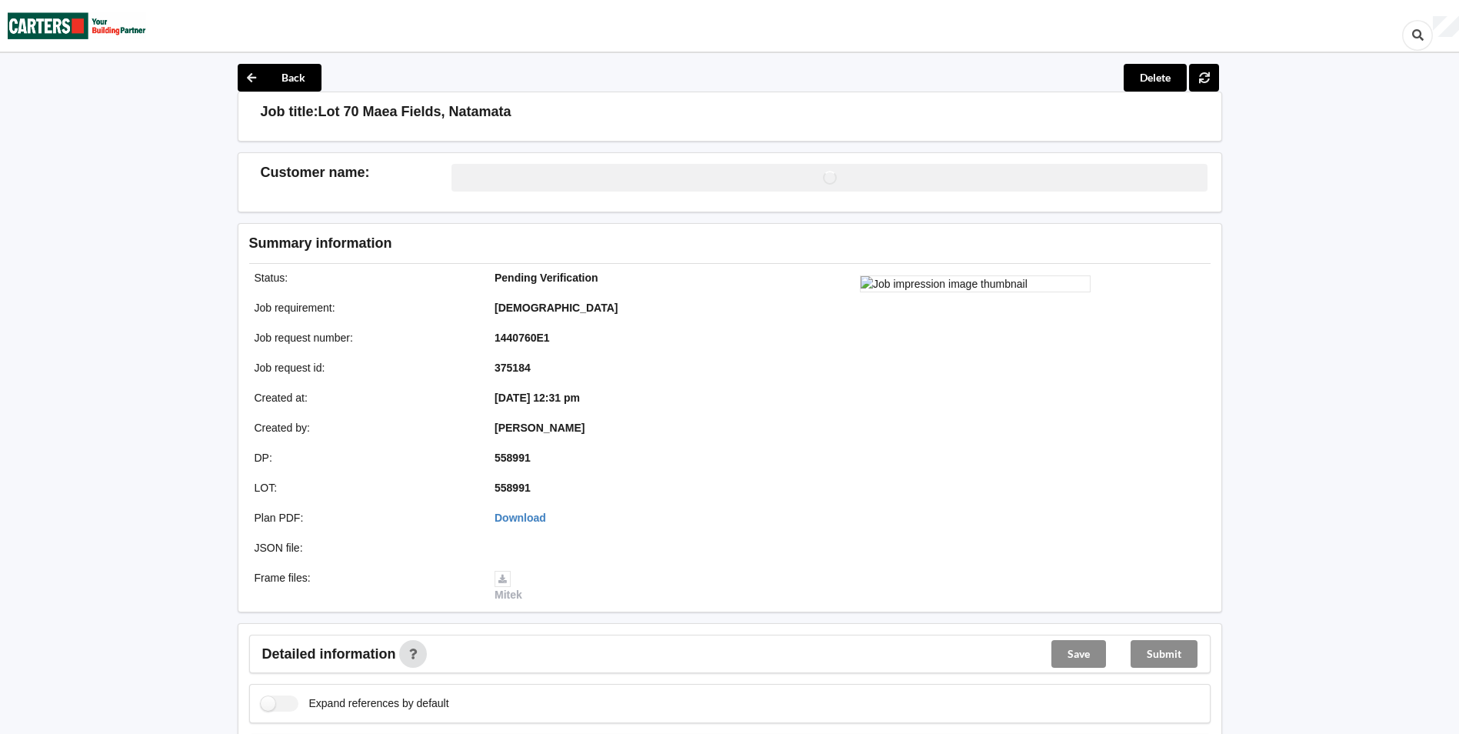  What do you see at coordinates (364, 308) in the screenshot?
I see `div: Job requirement :` at bounding box center [364, 308].